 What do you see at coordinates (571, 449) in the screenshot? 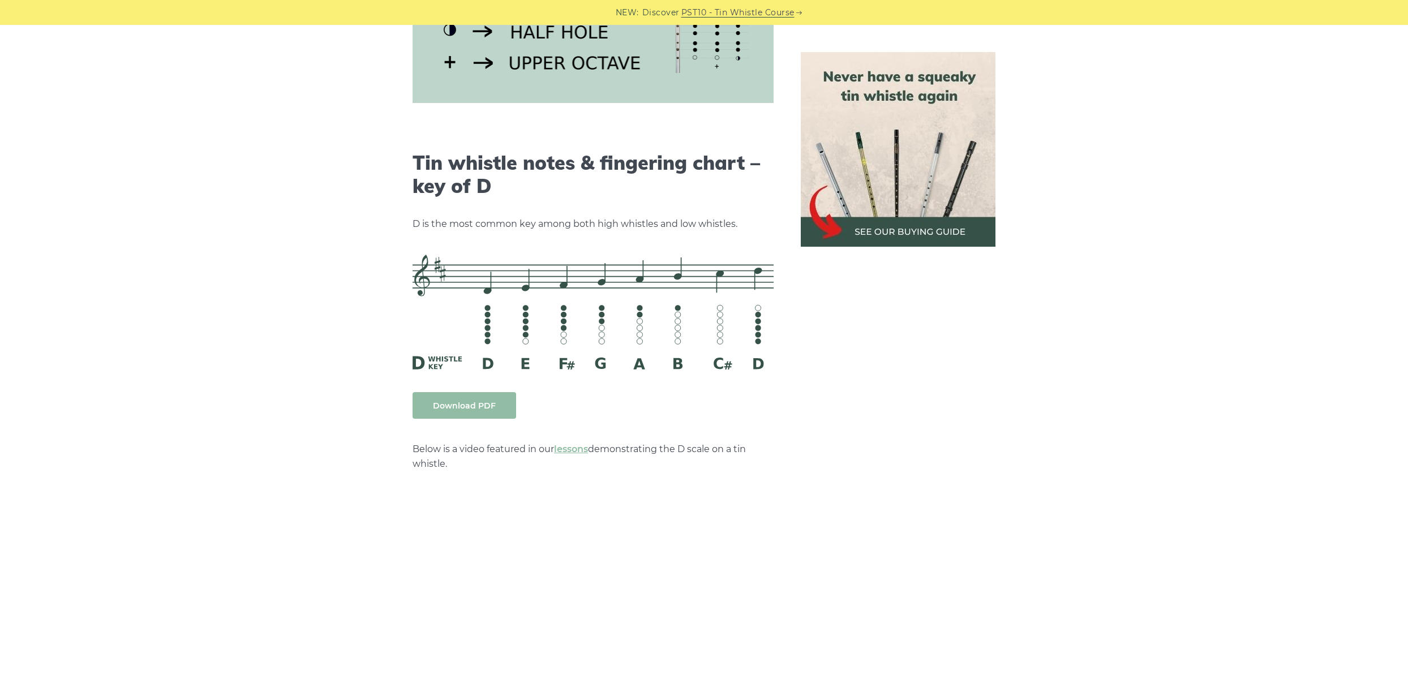
I see `a: lessons` at bounding box center [571, 449].